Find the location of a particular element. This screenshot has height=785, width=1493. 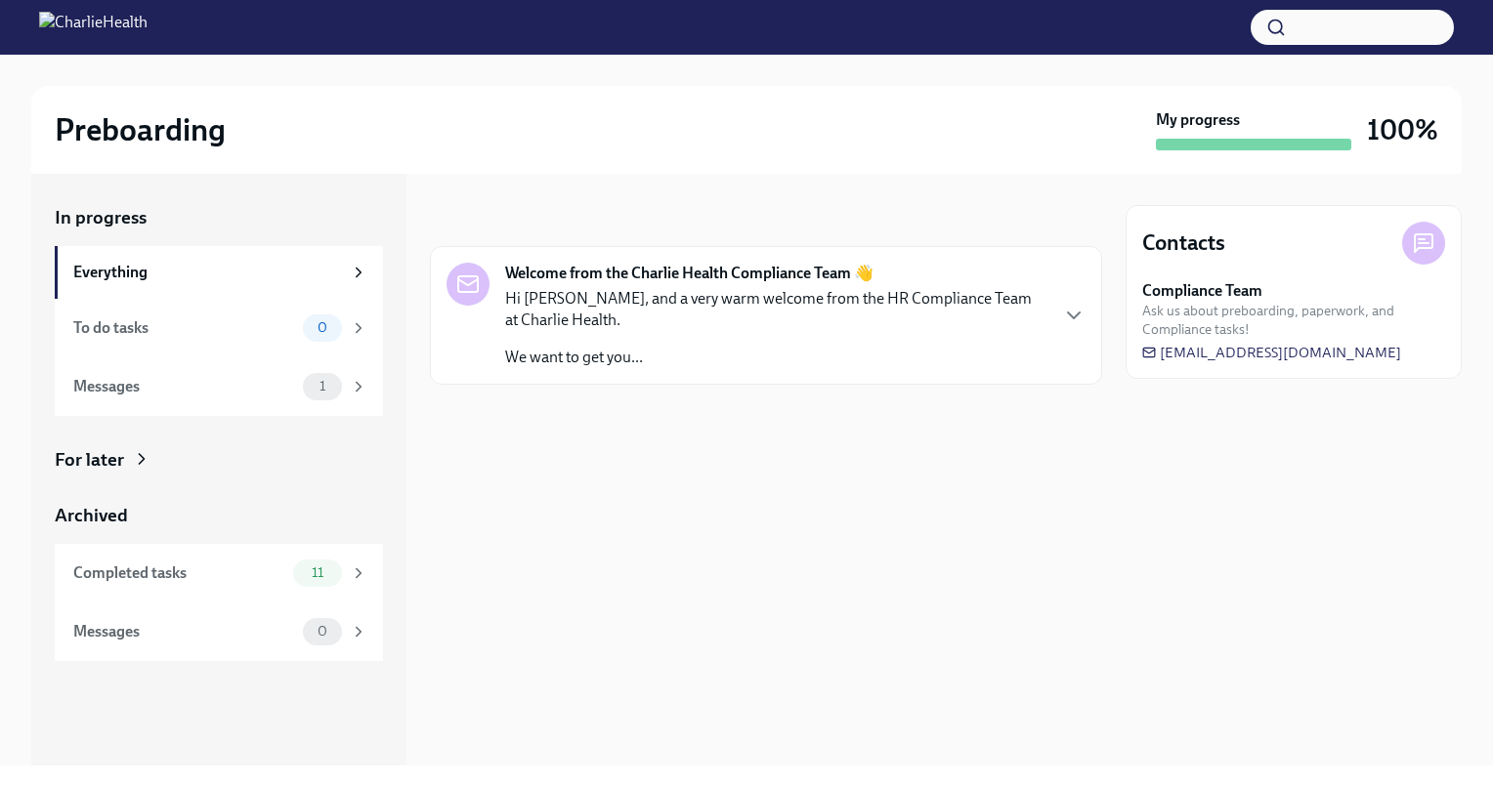

h3: 100% is located at coordinates (1402, 130).